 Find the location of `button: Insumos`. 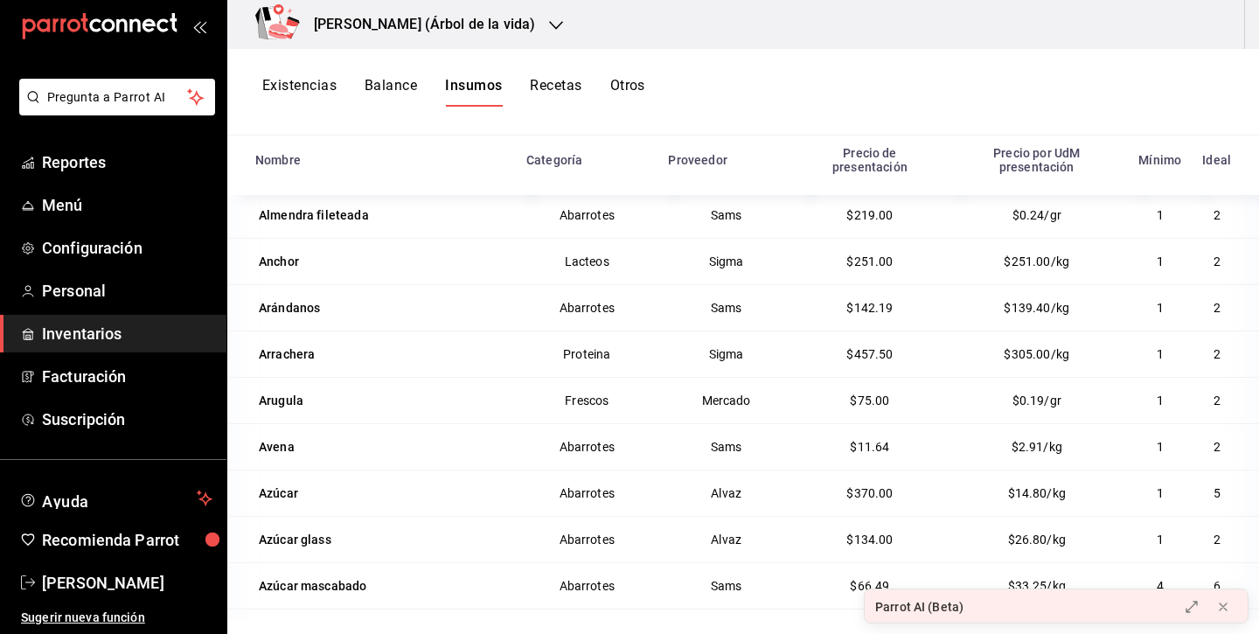

button: Insumos is located at coordinates (473, 92).